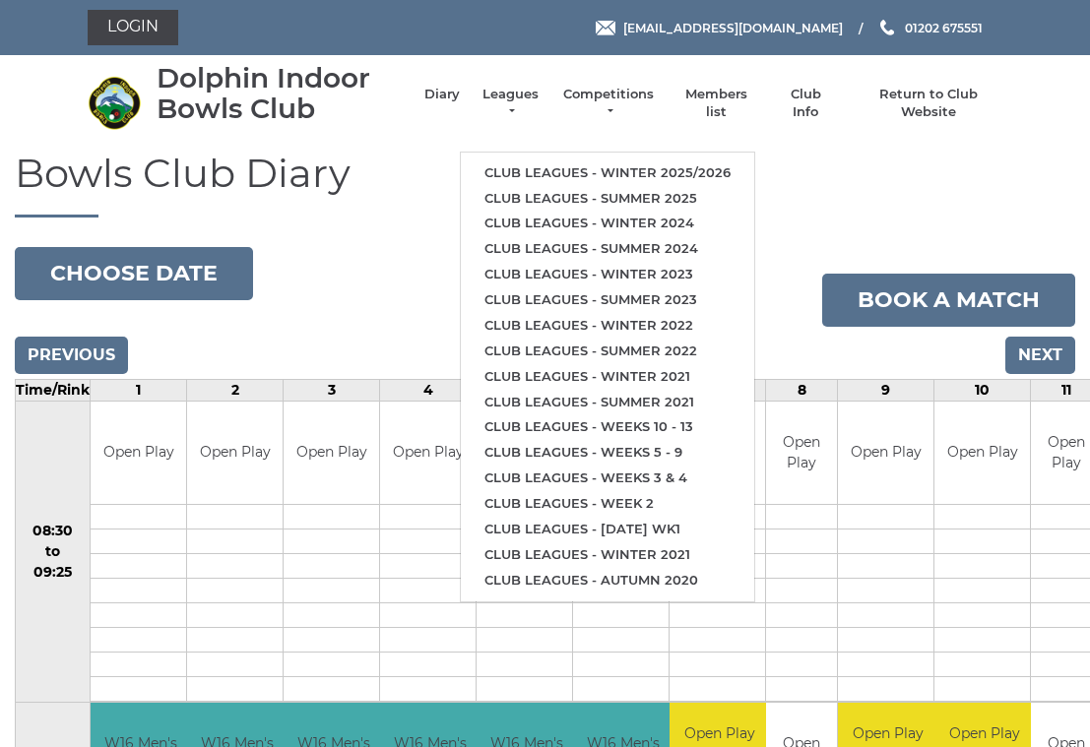 The width and height of the screenshot is (1090, 747). What do you see at coordinates (428, 390) in the screenshot?
I see `td: 4` at bounding box center [428, 390].